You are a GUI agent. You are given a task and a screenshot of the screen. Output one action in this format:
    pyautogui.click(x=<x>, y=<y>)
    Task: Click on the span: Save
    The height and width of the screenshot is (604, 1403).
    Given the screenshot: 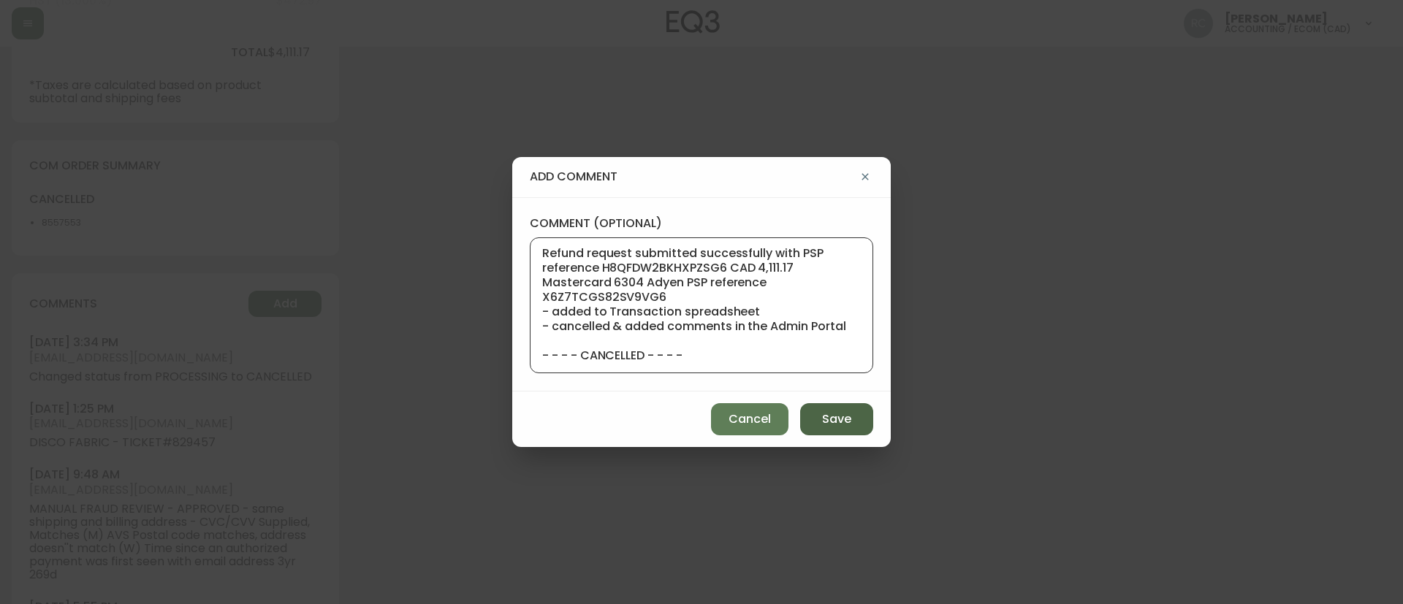 What is the action you would take?
    pyautogui.click(x=837, y=420)
    